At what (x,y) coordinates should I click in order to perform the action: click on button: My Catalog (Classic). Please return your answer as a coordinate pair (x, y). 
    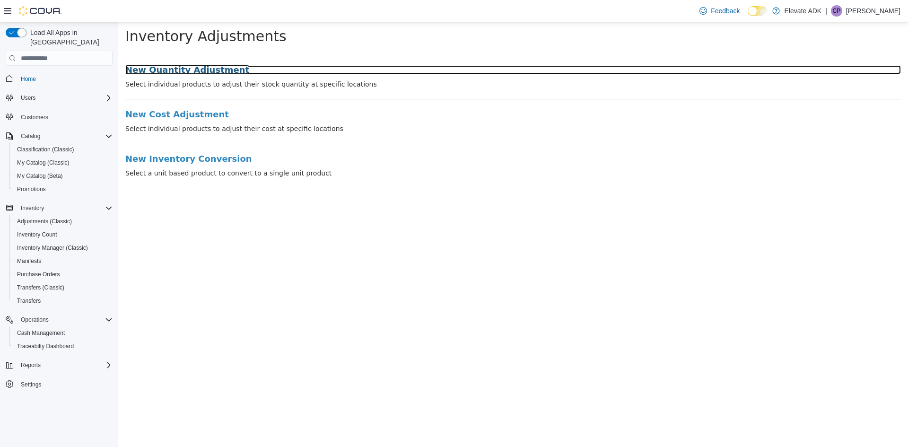
    Looking at the image, I should click on (63, 163).